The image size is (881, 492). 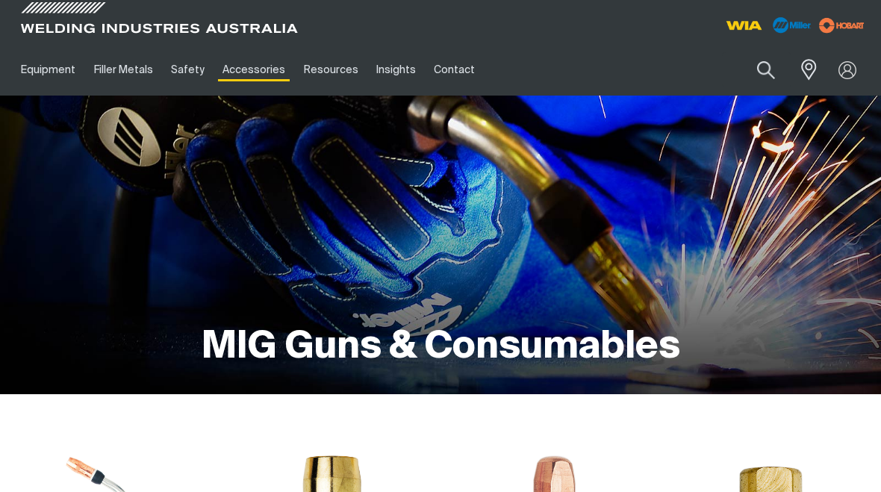 What do you see at coordinates (123, 69) in the screenshot?
I see `a: Filler Metals` at bounding box center [123, 69].